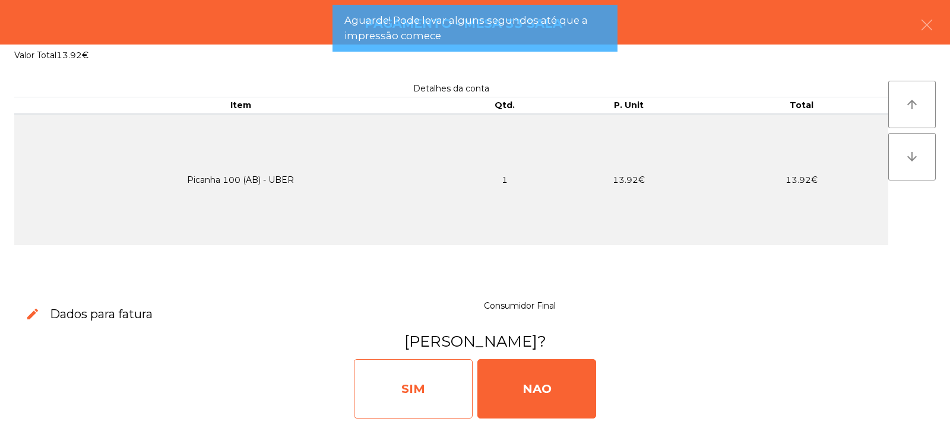 The image size is (950, 428). I want to click on button: arrow_downward, so click(912, 157).